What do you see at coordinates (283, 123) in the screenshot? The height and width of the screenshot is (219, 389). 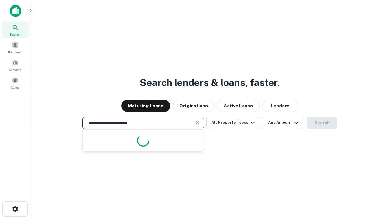 I see `button: Any Amount` at bounding box center [283, 123].